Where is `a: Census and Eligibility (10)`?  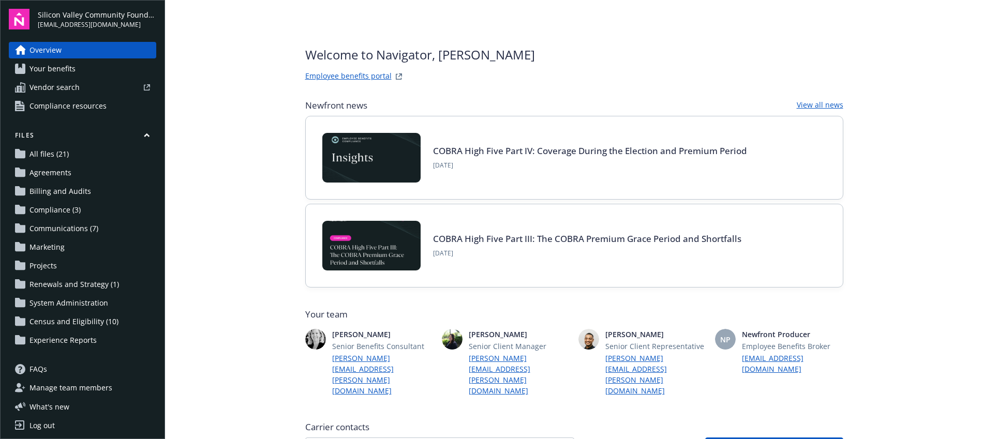 a: Census and Eligibility (10) is located at coordinates (82, 322).